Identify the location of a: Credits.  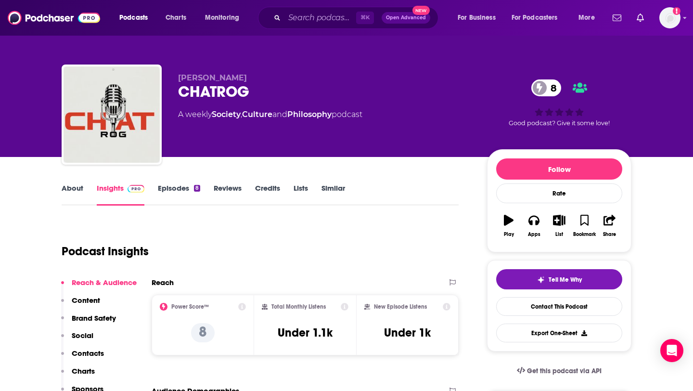
(268, 194).